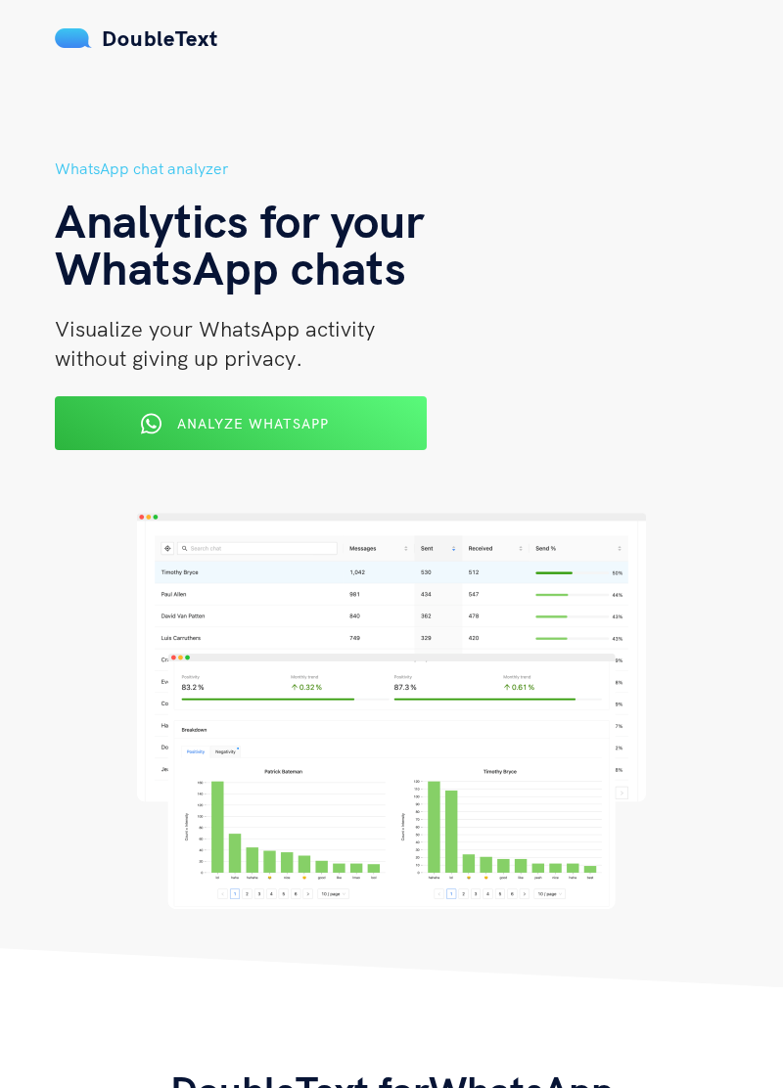 Image resolution: width=783 pixels, height=1088 pixels. Describe the element at coordinates (178, 358) in the screenshot. I see `span: without giving up privacy.` at that location.